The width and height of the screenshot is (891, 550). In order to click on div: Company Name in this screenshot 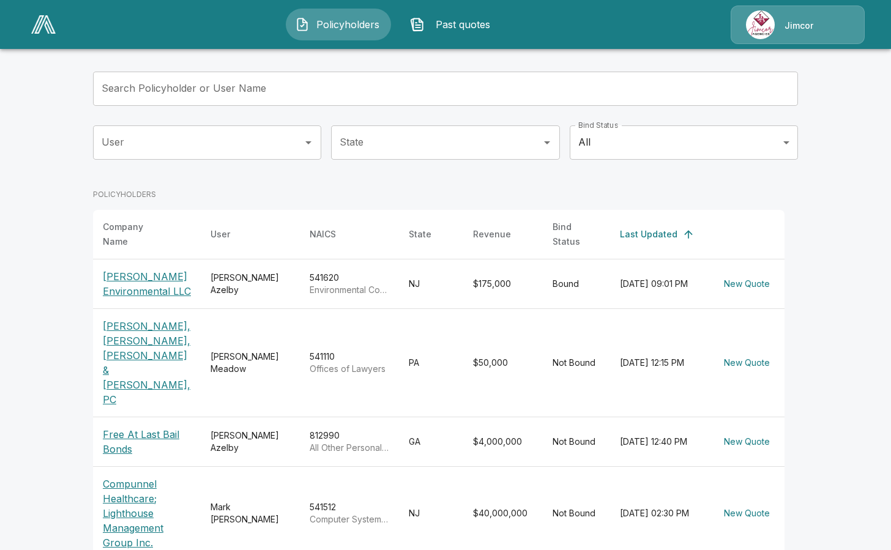, I will do `click(136, 234)`.